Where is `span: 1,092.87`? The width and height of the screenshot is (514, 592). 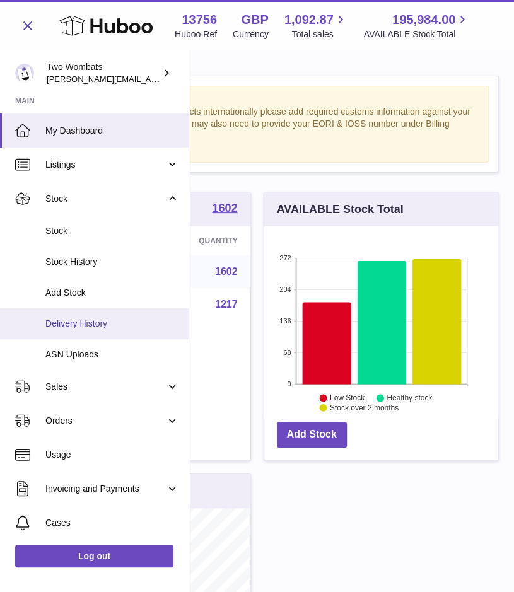 span: 1,092.87 is located at coordinates (309, 20).